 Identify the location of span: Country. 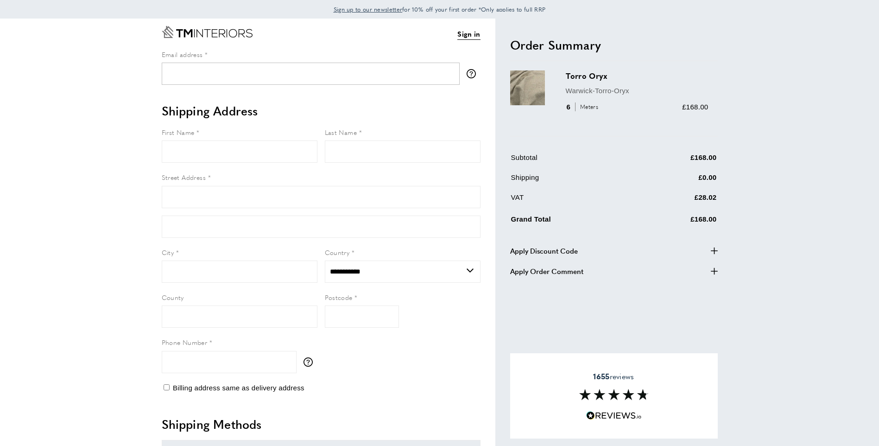
(337, 252).